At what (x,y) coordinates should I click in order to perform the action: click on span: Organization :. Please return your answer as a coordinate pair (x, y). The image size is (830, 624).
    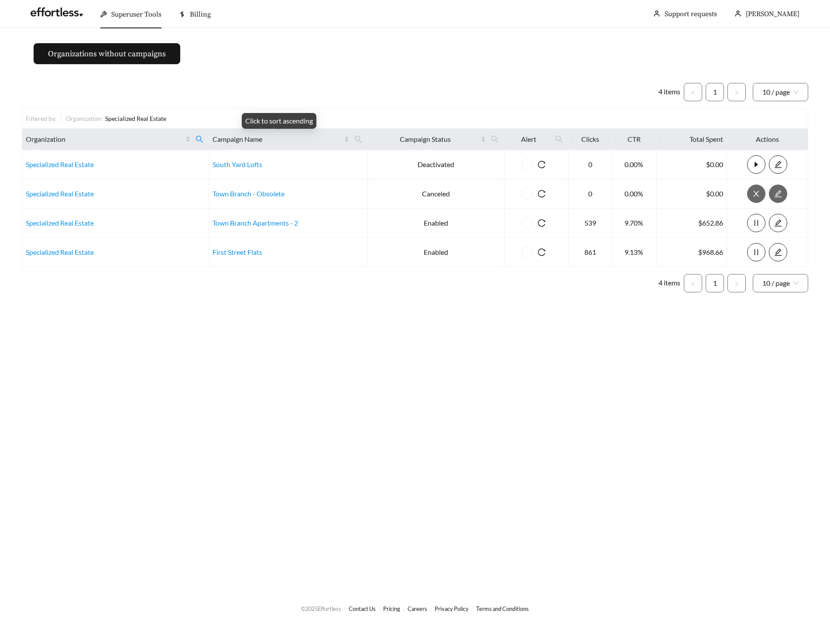
    Looking at the image, I should click on (84, 118).